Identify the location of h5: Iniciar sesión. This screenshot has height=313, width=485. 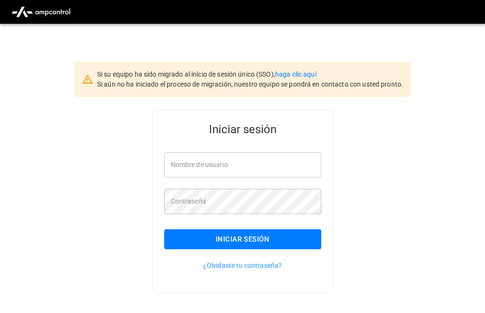
(243, 129).